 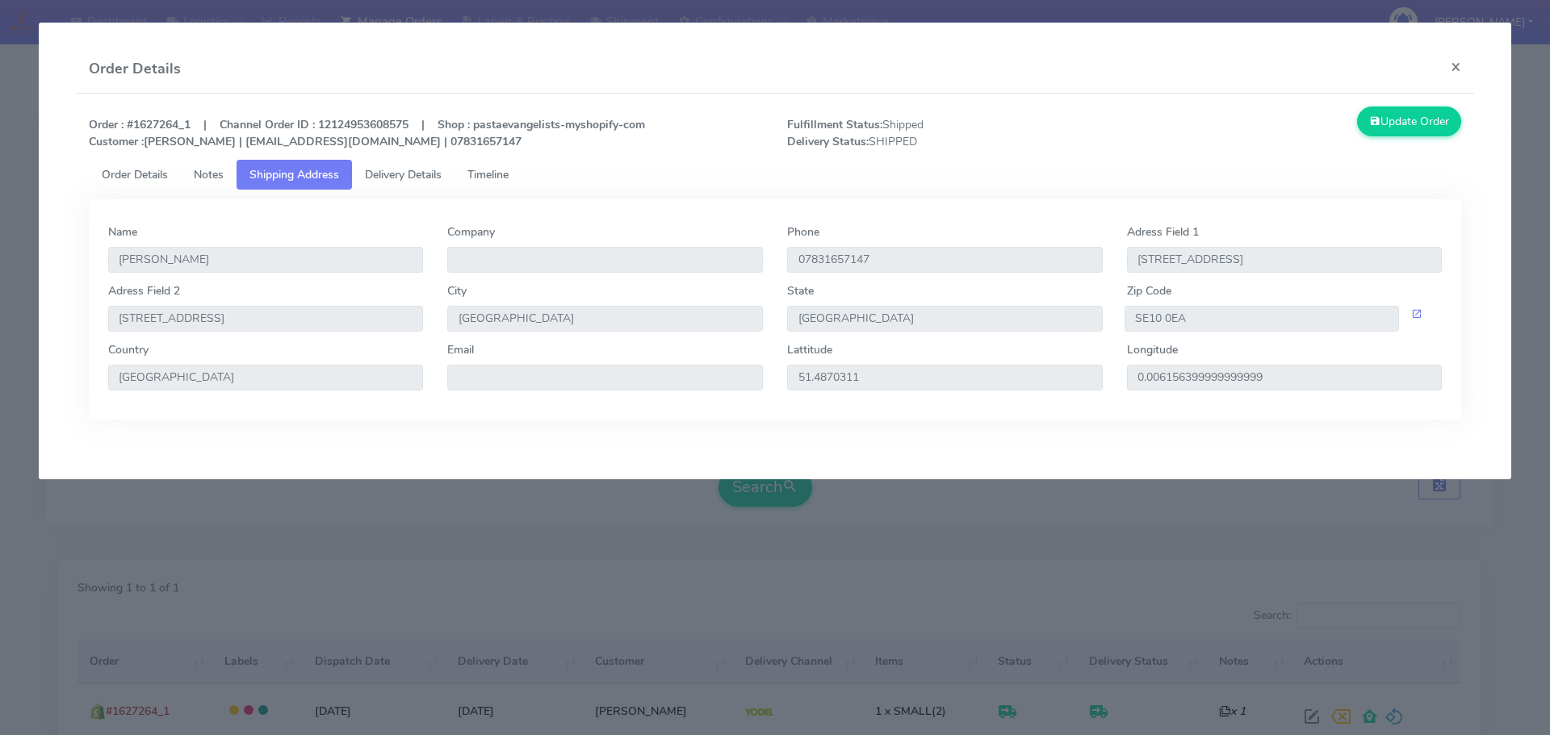 I want to click on button: Close, so click(x=1455, y=66).